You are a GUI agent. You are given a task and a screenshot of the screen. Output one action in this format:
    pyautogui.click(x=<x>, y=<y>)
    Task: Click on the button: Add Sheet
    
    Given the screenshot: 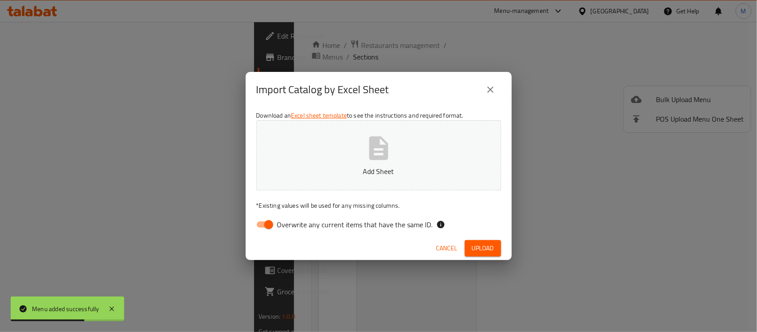 What is the action you would take?
    pyautogui.click(x=379, y=155)
    